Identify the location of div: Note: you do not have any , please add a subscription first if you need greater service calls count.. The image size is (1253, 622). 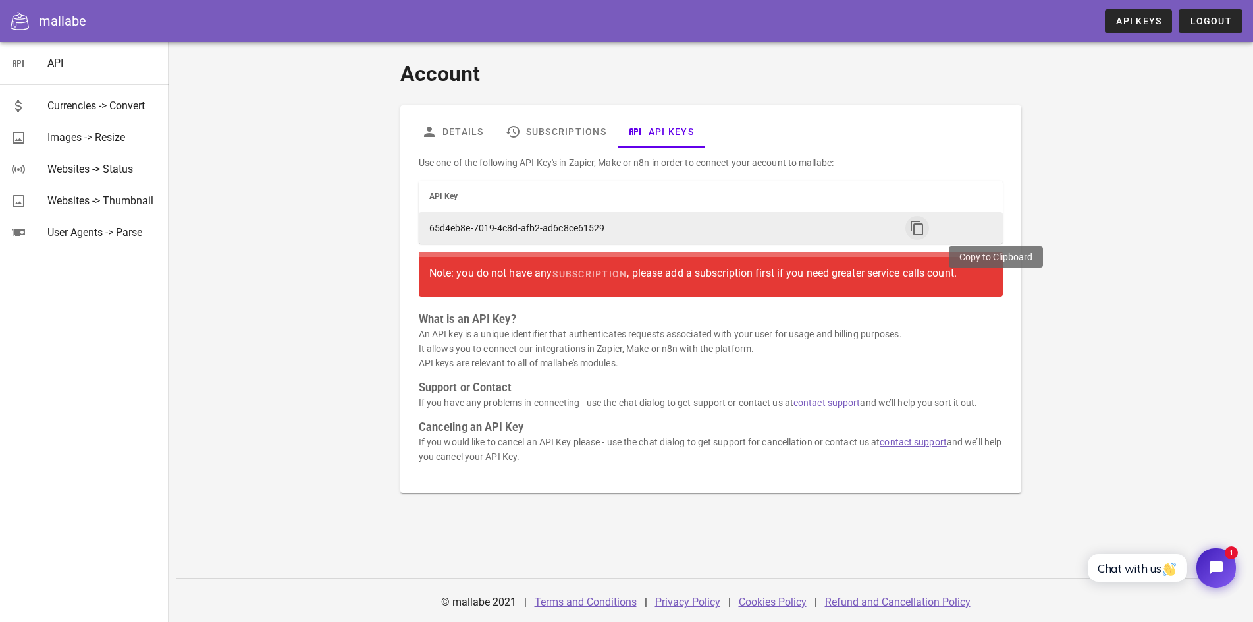
(711, 274).